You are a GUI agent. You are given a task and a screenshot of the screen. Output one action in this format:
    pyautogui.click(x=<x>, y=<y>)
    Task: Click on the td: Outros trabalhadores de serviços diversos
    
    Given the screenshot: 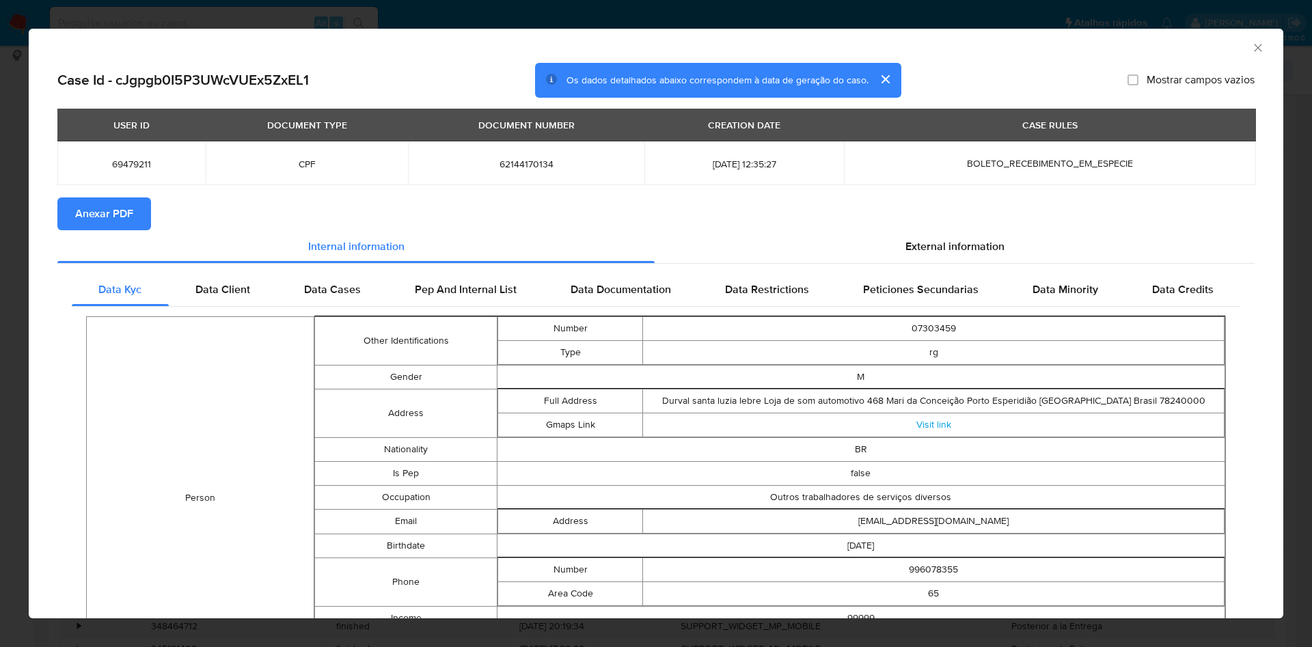 What is the action you would take?
    pyautogui.click(x=860, y=497)
    